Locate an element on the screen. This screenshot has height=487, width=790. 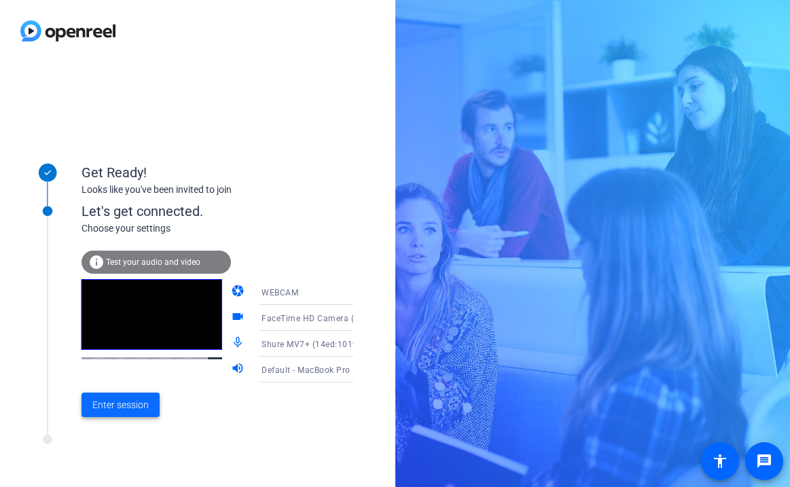
div: Get Ready! is located at coordinates (217, 173).